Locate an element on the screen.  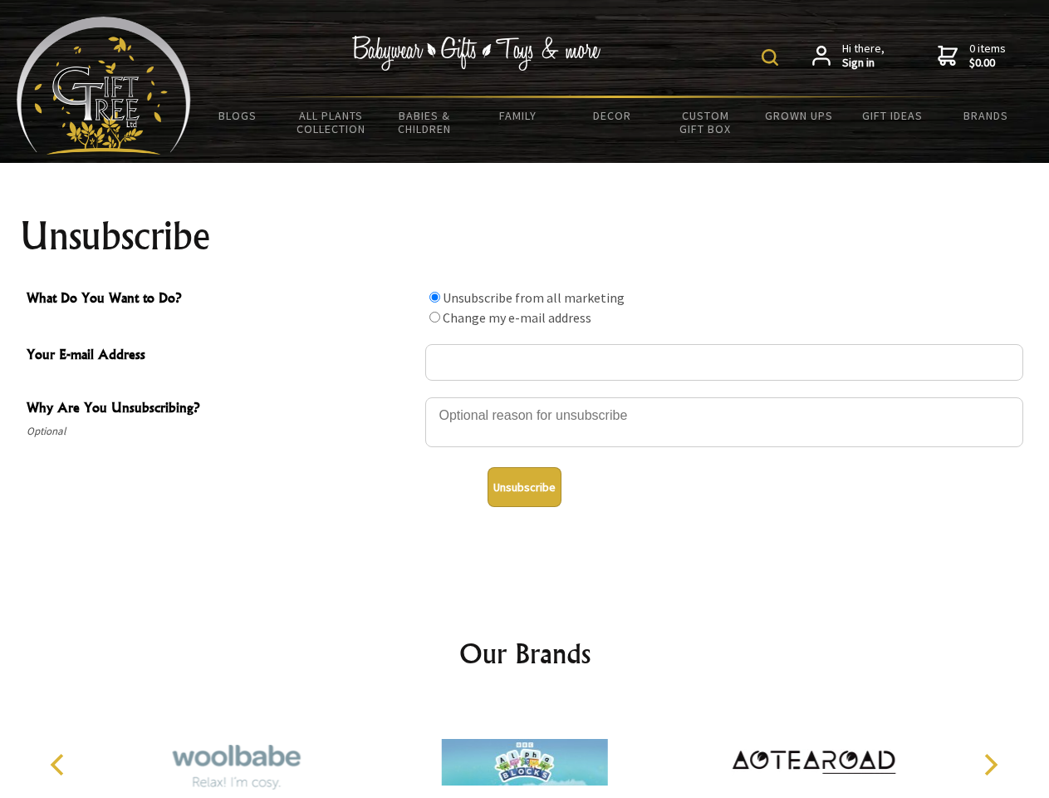
strong: $0.00 is located at coordinates (988, 63).